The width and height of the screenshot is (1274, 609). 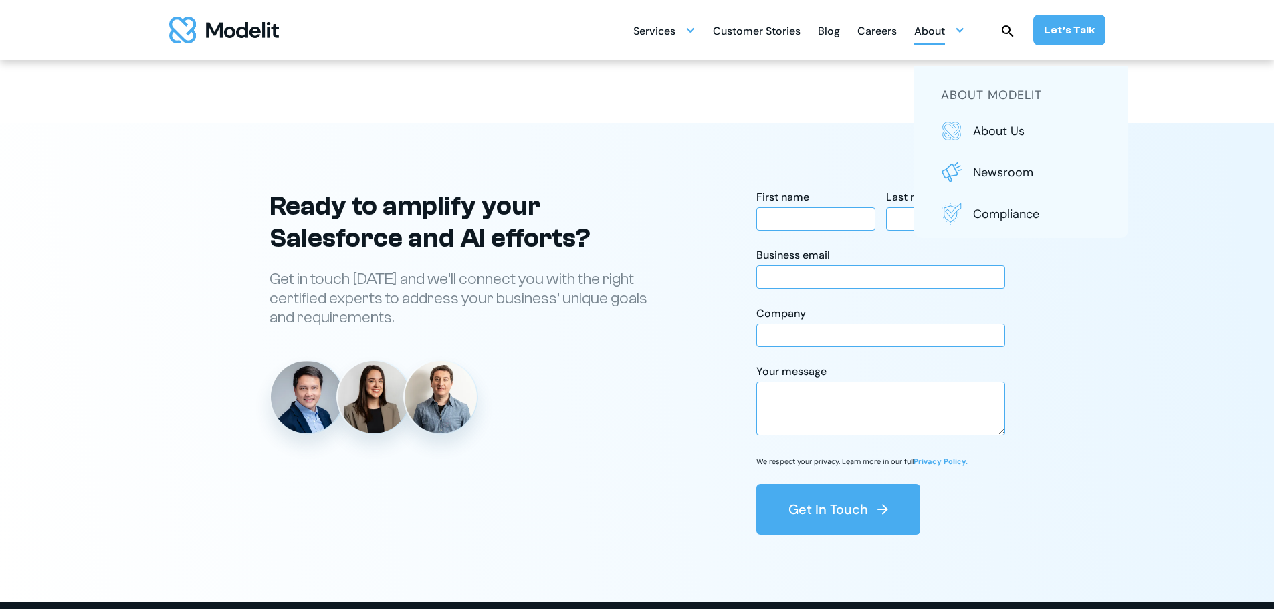 I want to click on a: Customer Stories, so click(x=756, y=30).